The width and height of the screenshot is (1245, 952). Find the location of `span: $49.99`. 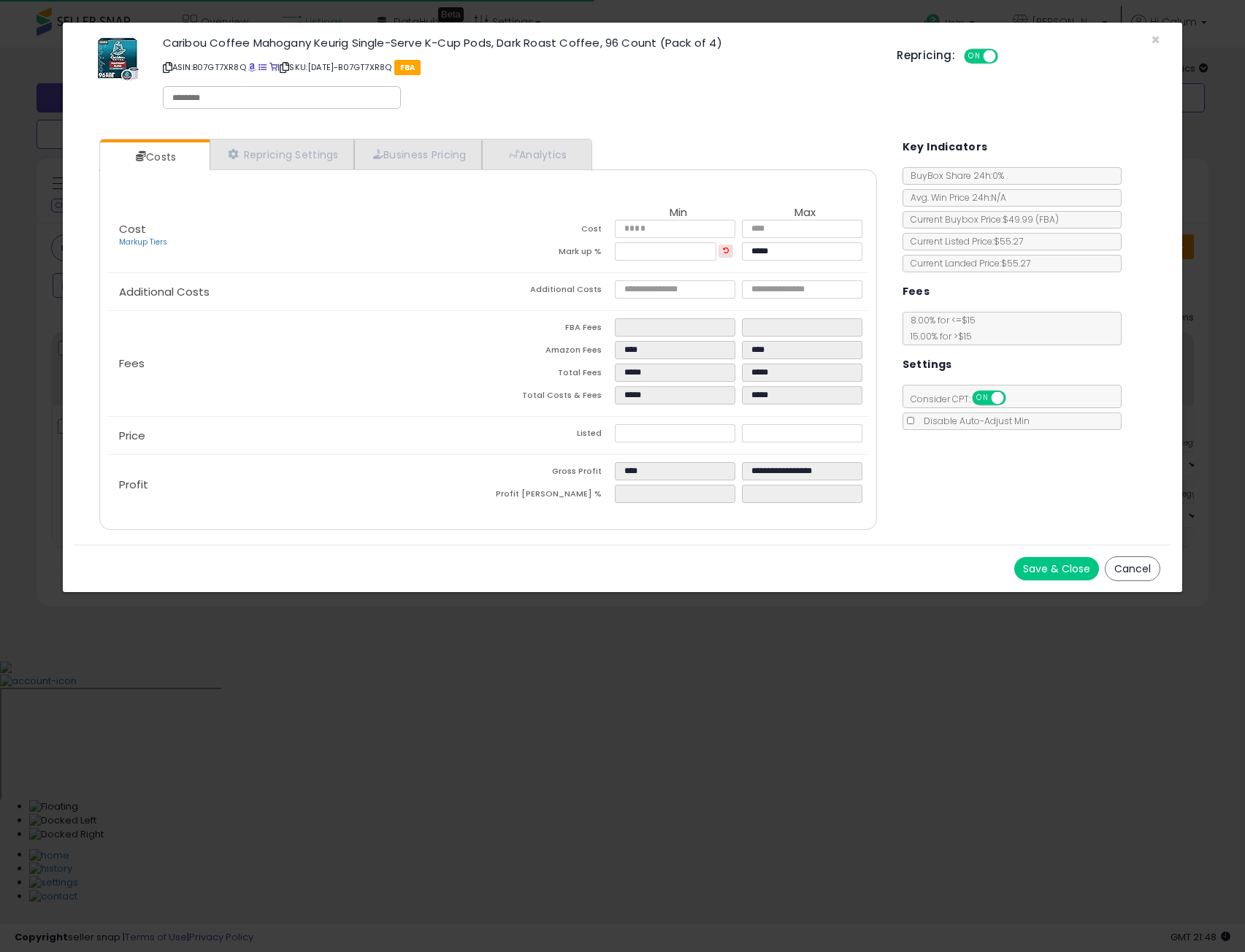

span: $49.99 is located at coordinates (1031, 219).